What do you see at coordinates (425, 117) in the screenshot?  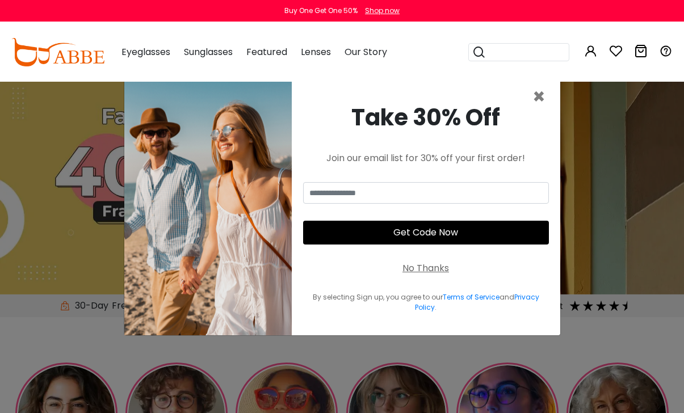 I see `div: Take 30% Off` at bounding box center [425, 117].